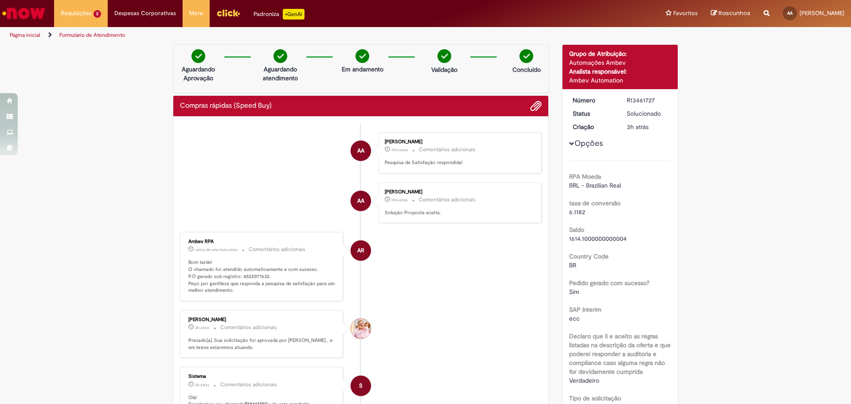 The height and width of the screenshot is (404, 851). I want to click on span: BR, so click(572, 265).